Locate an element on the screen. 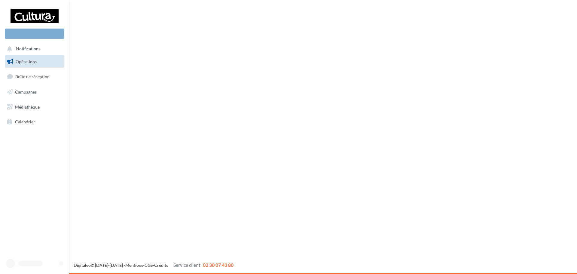  span: Campagnes is located at coordinates (26, 92).